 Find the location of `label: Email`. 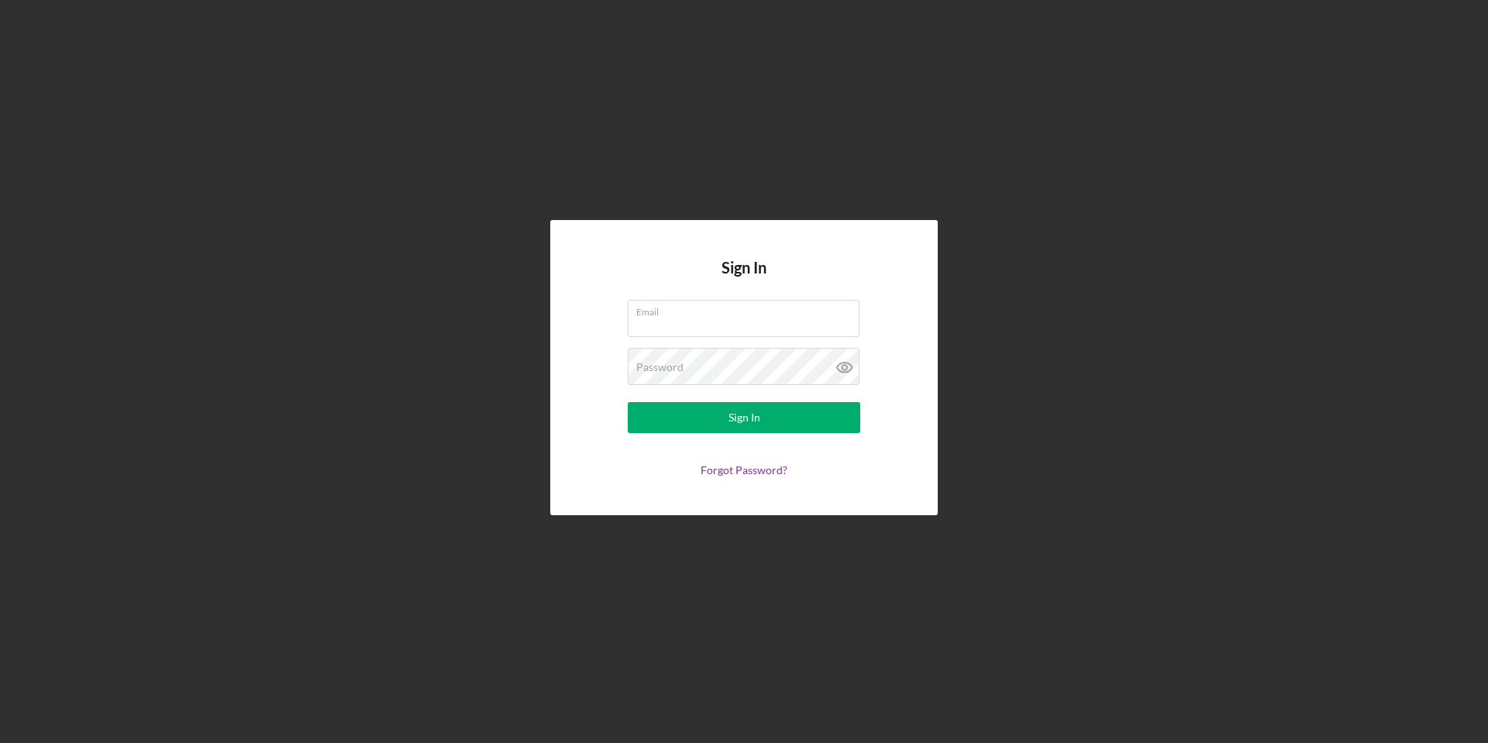

label: Email is located at coordinates (748, 309).